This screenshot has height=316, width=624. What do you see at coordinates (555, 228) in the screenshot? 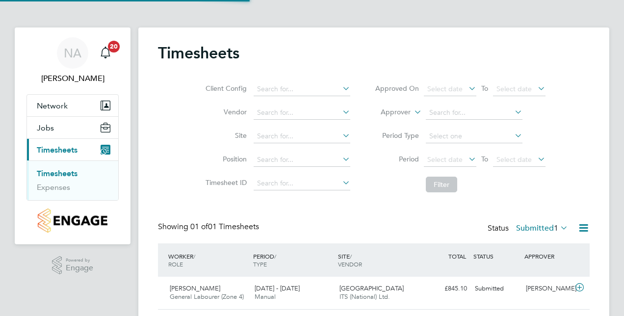
I see `span: 1` at bounding box center [555, 228].